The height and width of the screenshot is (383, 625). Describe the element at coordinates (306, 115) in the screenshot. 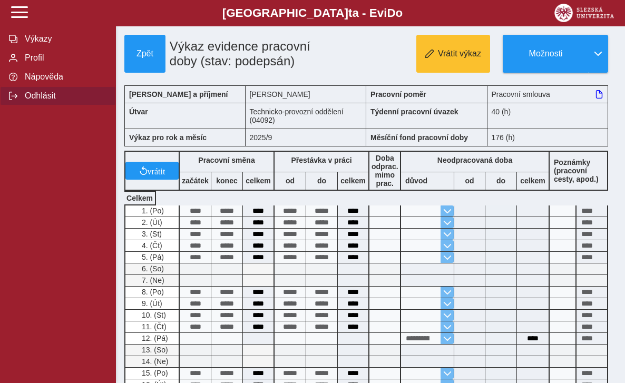

I see `div: Technicko-provozní oddělení (04092)` at that location.